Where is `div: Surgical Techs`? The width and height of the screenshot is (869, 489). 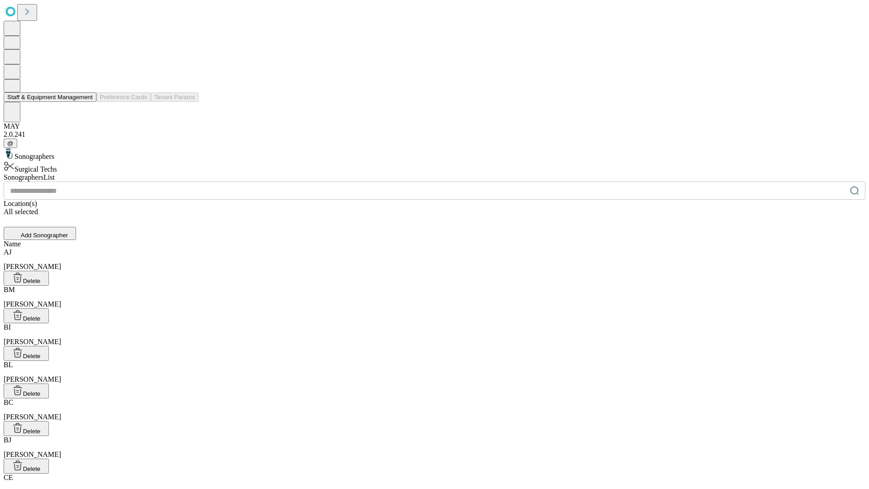 div: Surgical Techs is located at coordinates (435, 167).